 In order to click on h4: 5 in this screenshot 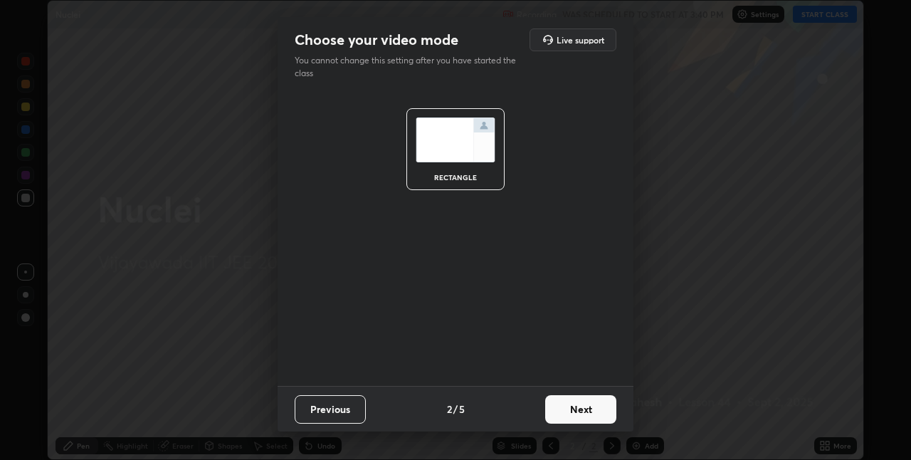, I will do `click(462, 408)`.